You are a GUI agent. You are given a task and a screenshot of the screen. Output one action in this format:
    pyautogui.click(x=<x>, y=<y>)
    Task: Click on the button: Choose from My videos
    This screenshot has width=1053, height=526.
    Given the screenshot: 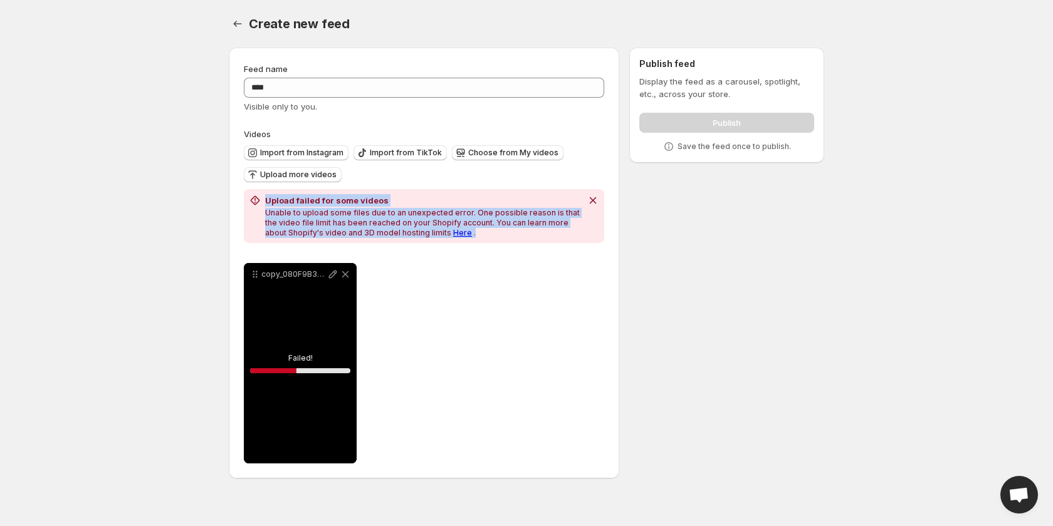 What is the action you would take?
    pyautogui.click(x=508, y=153)
    